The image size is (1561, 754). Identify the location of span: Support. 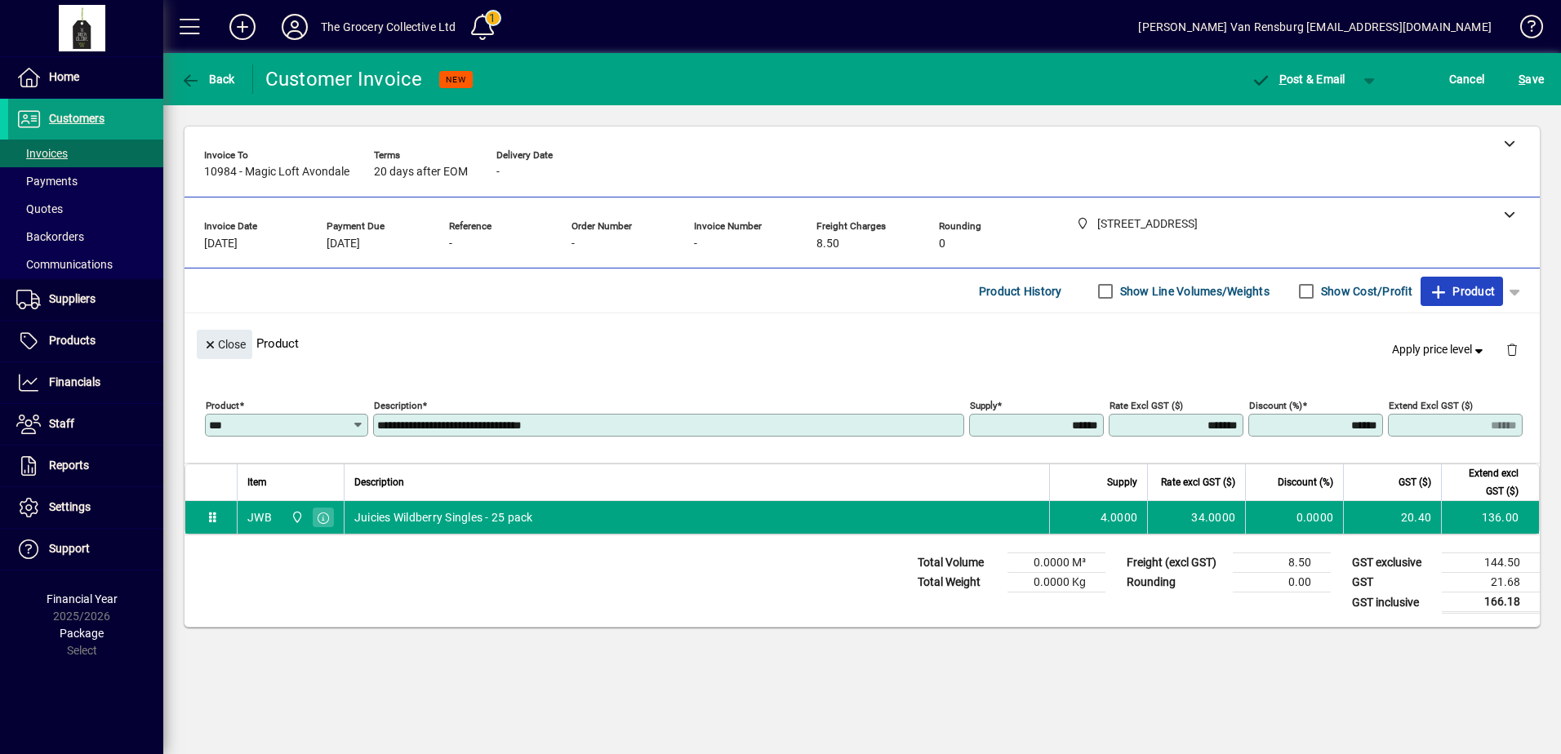
(69, 549).